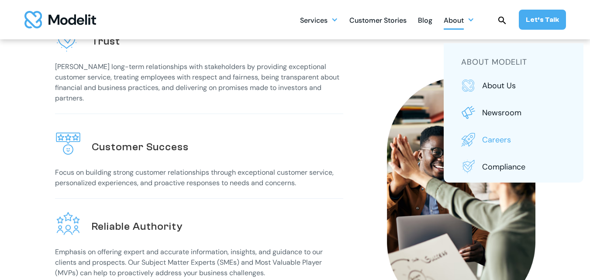  What do you see at coordinates (514, 86) in the screenshot?
I see `a: About us` at bounding box center [514, 86].